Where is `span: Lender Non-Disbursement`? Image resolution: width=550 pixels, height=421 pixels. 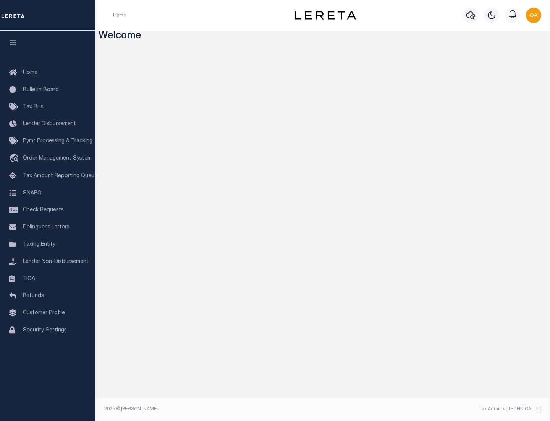 span: Lender Non-Disbursement is located at coordinates (56, 261).